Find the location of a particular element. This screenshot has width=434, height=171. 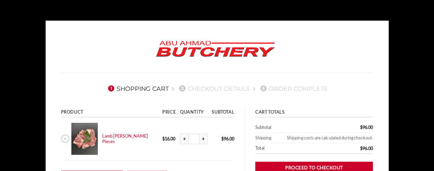

a: 2Checkout details is located at coordinates (213, 88).